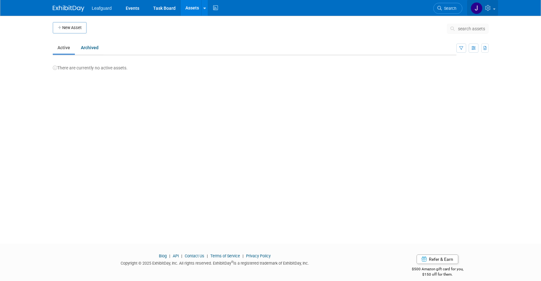  Describe the element at coordinates (477, 8) in the screenshot. I see `img: Josh Smith` at that location.